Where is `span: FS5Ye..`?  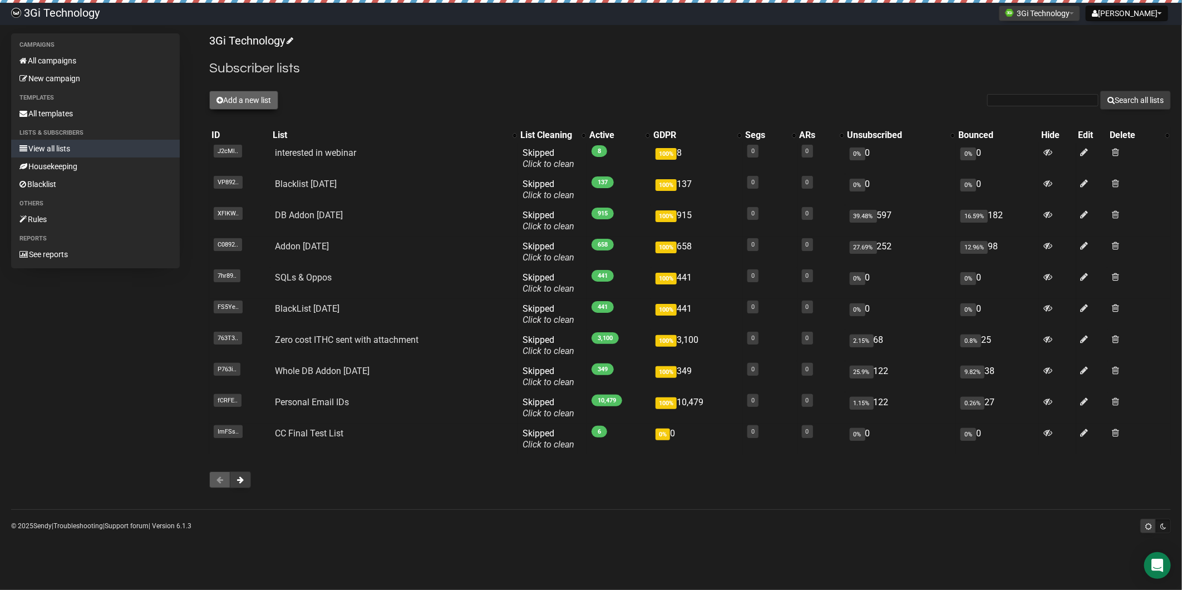
span: FS5Ye.. is located at coordinates (228, 307).